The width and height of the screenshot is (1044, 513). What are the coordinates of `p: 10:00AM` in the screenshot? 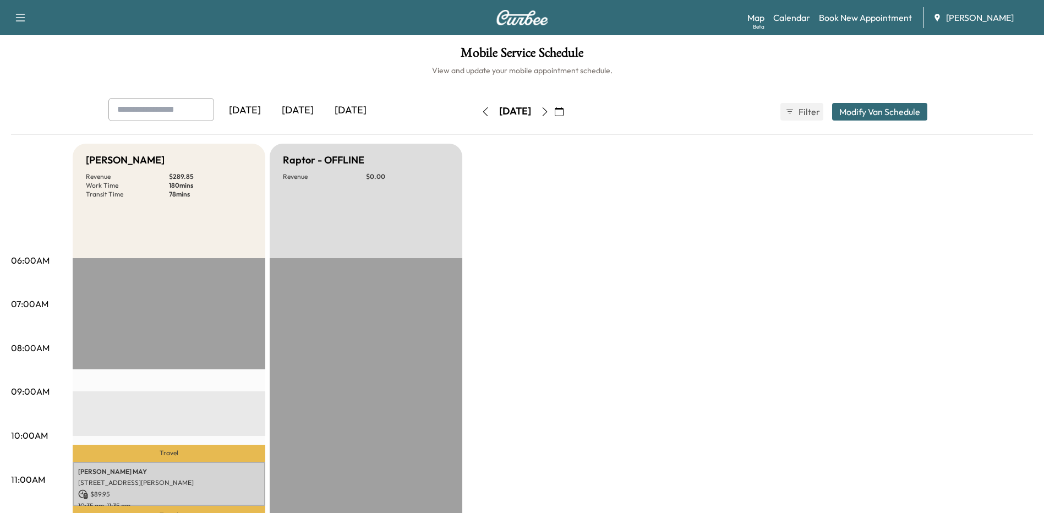 It's located at (29, 435).